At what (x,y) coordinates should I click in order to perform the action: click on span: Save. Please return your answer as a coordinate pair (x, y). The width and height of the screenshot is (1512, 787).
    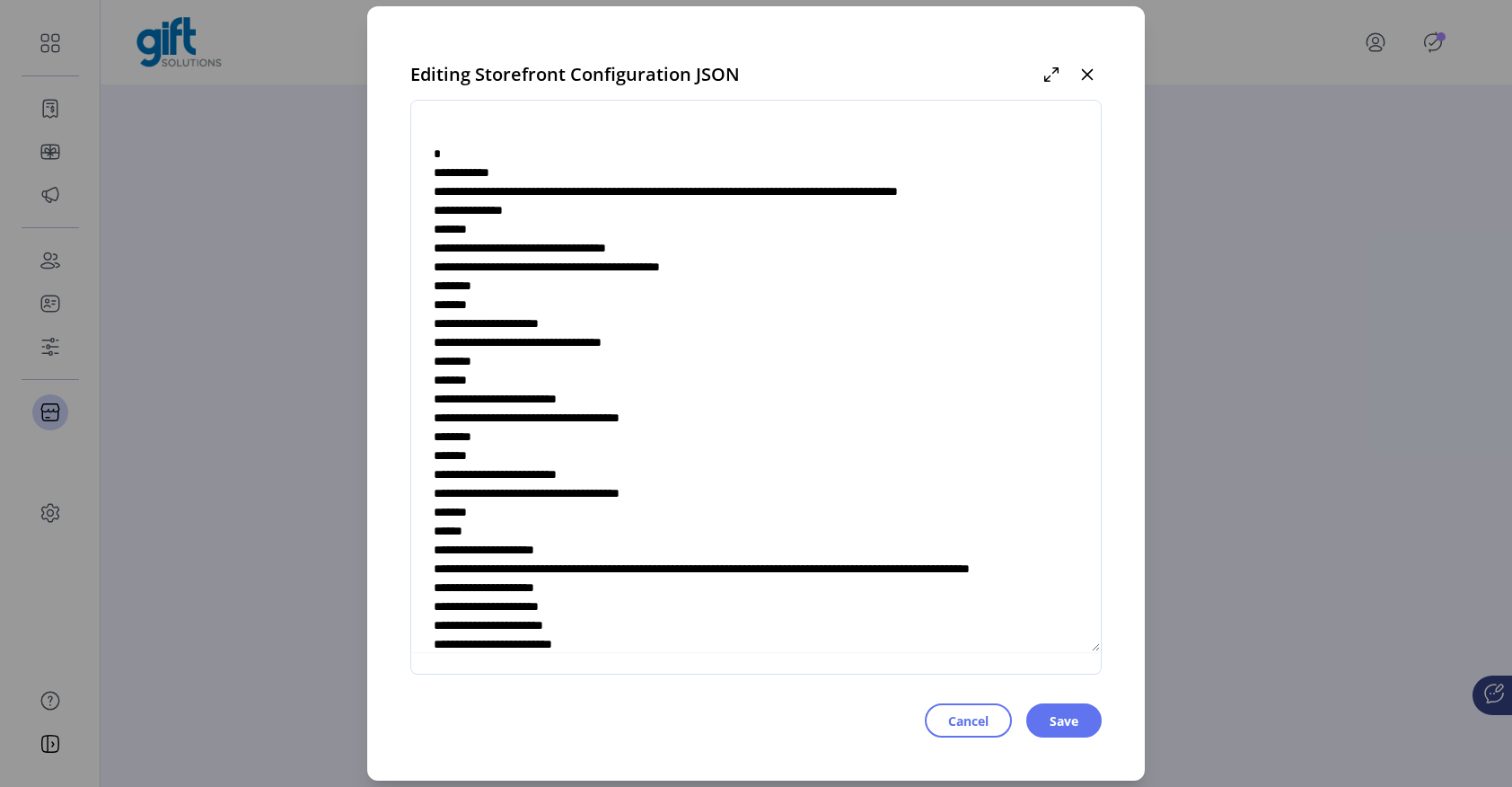
    Looking at the image, I should click on (1064, 721).